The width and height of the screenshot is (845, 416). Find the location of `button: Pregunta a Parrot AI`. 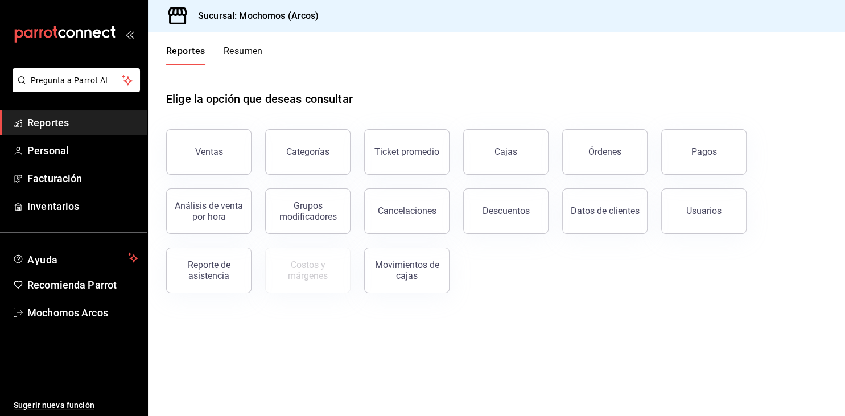

button: Pregunta a Parrot AI is located at coordinates (76, 80).